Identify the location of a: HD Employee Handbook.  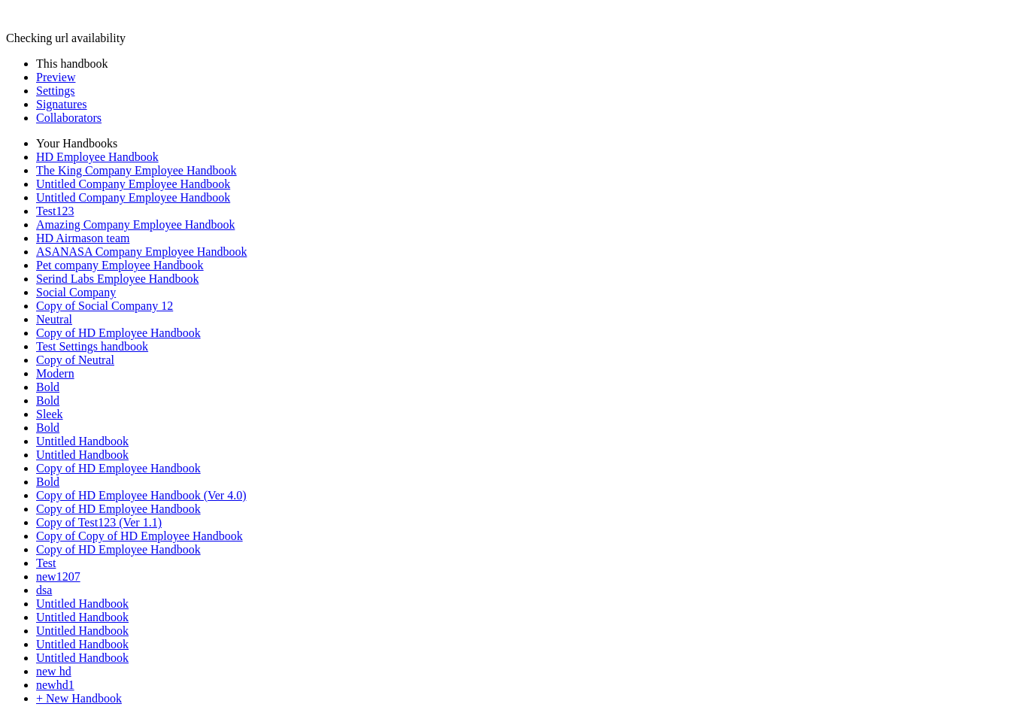
(97, 156).